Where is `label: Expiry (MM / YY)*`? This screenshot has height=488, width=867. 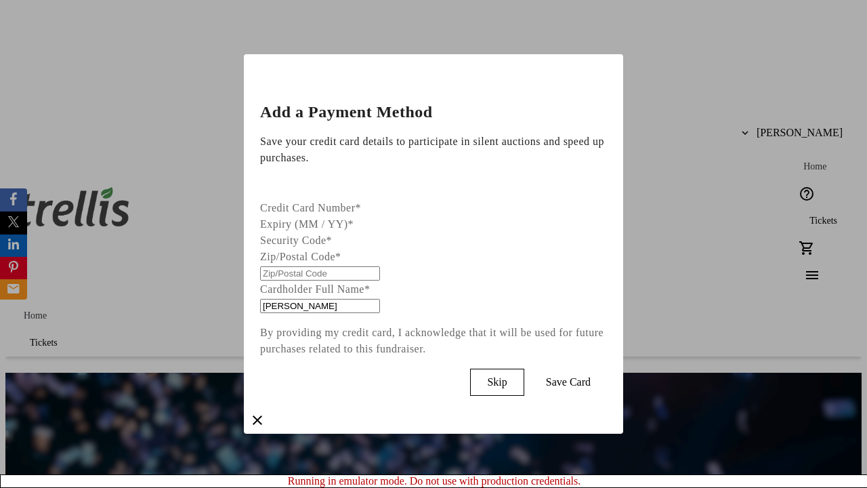 label: Expiry (MM / YY)* is located at coordinates (307, 224).